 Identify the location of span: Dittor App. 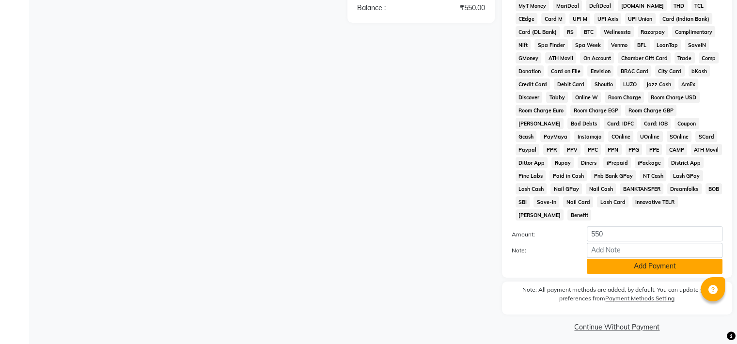
(532, 162).